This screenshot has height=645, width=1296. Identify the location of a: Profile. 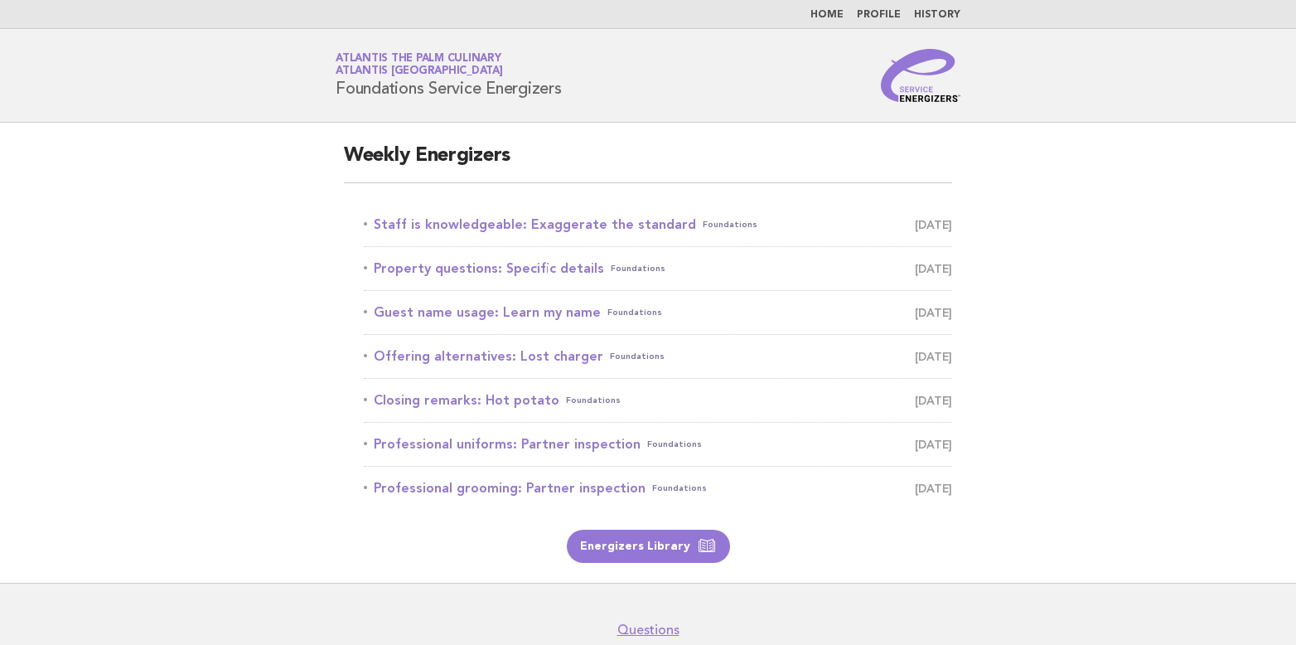
(879, 15).